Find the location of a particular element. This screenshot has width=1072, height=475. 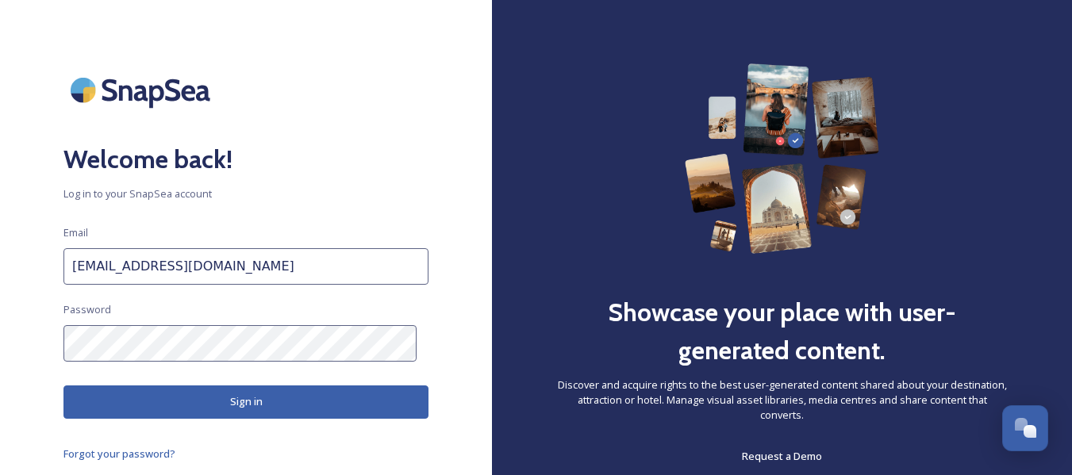

a: Forgot your password? is located at coordinates (246, 454).